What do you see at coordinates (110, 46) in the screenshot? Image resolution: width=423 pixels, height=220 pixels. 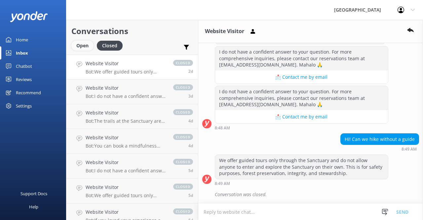 I see `div: Closed` at bounding box center [110, 46].